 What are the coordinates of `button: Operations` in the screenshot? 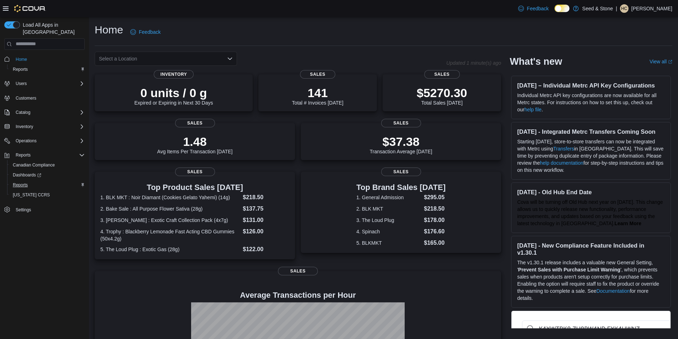 It's located at (45, 141).